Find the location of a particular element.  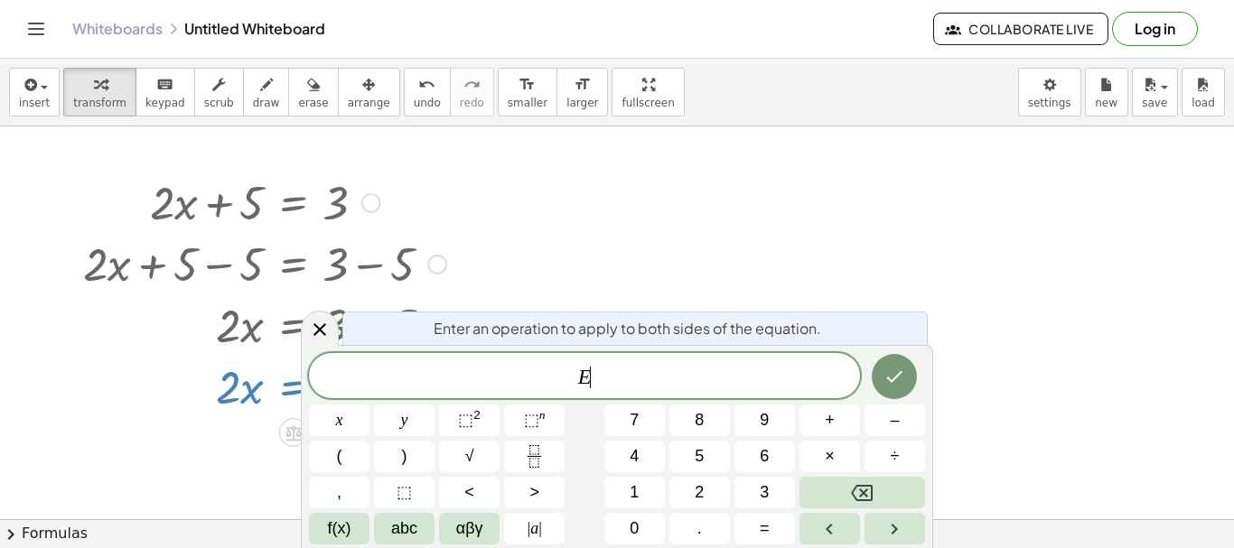

button: 0 is located at coordinates (634, 529).